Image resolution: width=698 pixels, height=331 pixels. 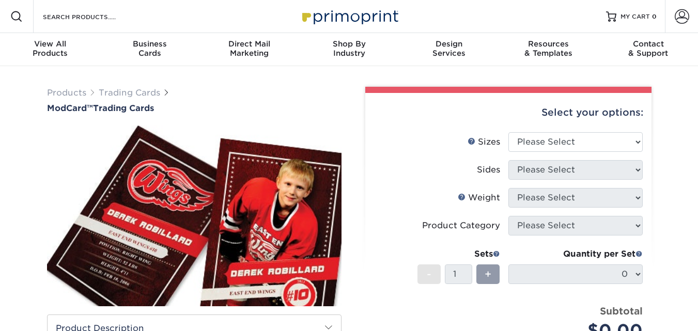 What do you see at coordinates (548, 50) in the screenshot?
I see `a: Resources& Templates` at bounding box center [548, 50].